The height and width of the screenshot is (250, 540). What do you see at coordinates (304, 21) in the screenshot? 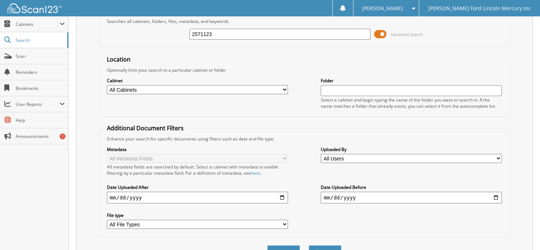
I see `div: Searches all cabinets, folders, files, metadata, and keywords` at bounding box center [304, 21].